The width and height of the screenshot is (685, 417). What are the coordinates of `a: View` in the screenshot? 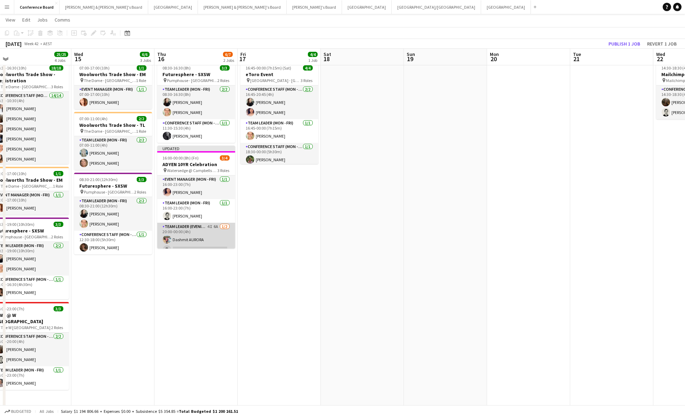 It's located at (10, 20).